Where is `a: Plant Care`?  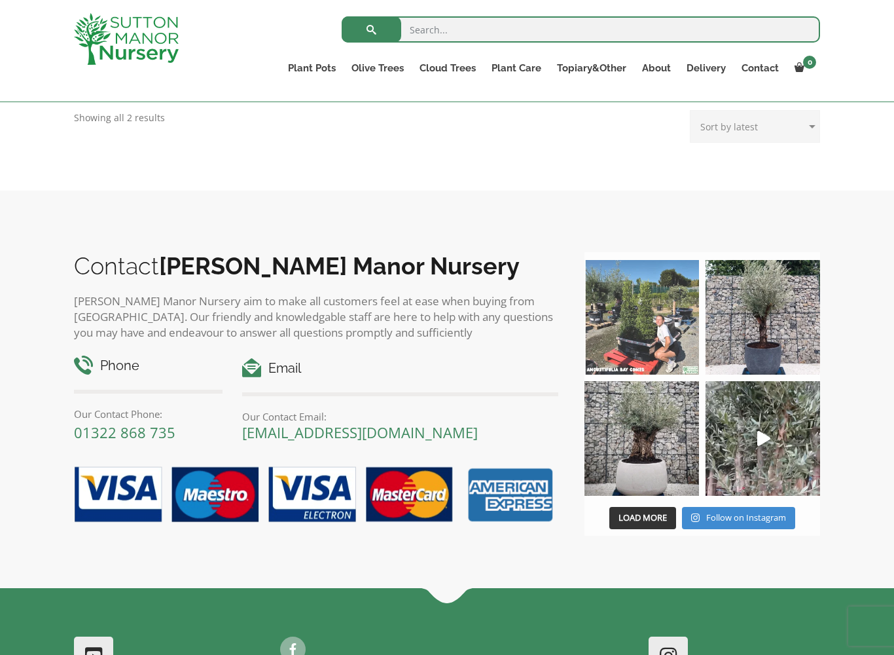 a: Plant Care is located at coordinates (517, 68).